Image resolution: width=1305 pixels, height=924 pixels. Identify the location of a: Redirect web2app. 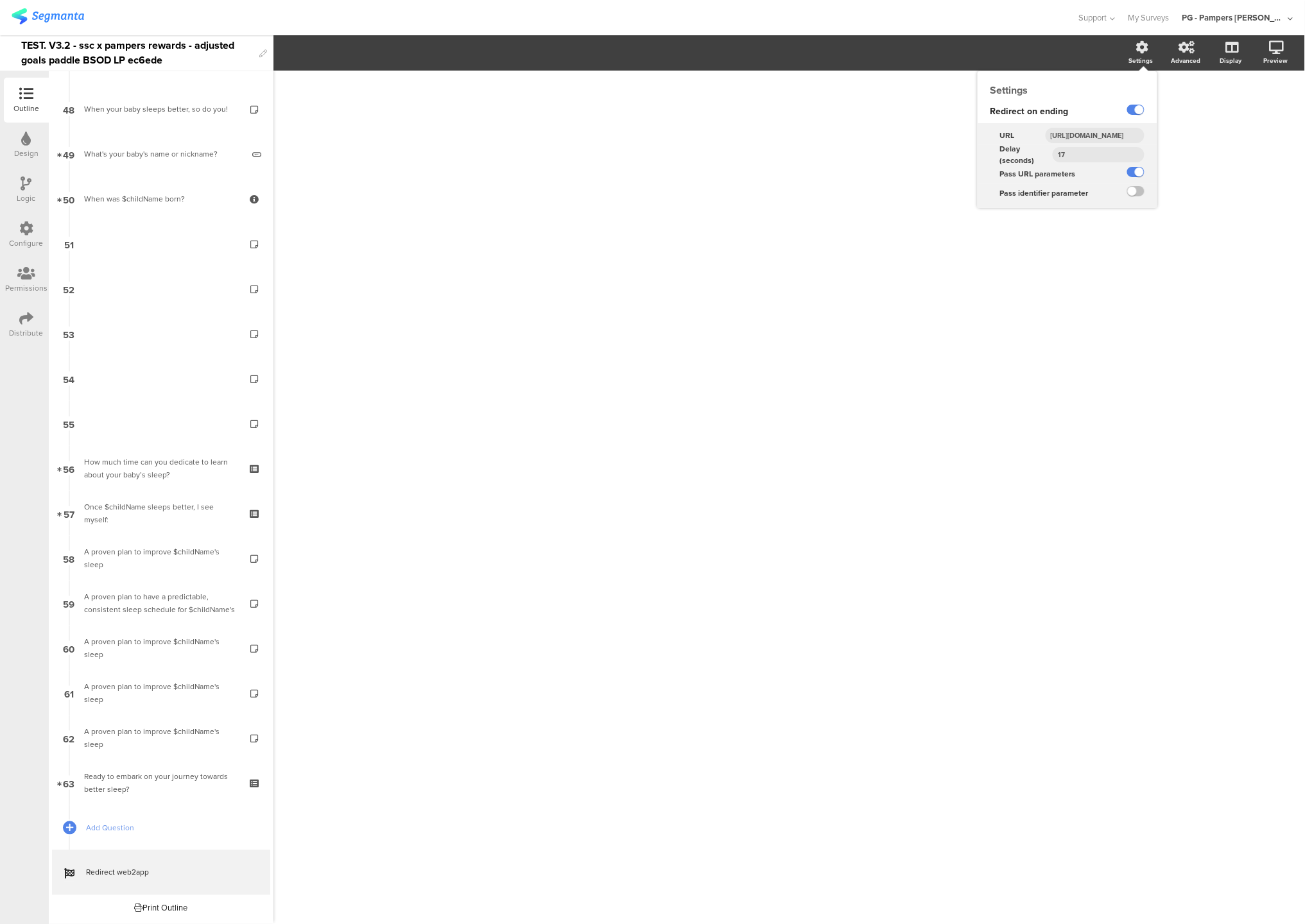
(161, 873).